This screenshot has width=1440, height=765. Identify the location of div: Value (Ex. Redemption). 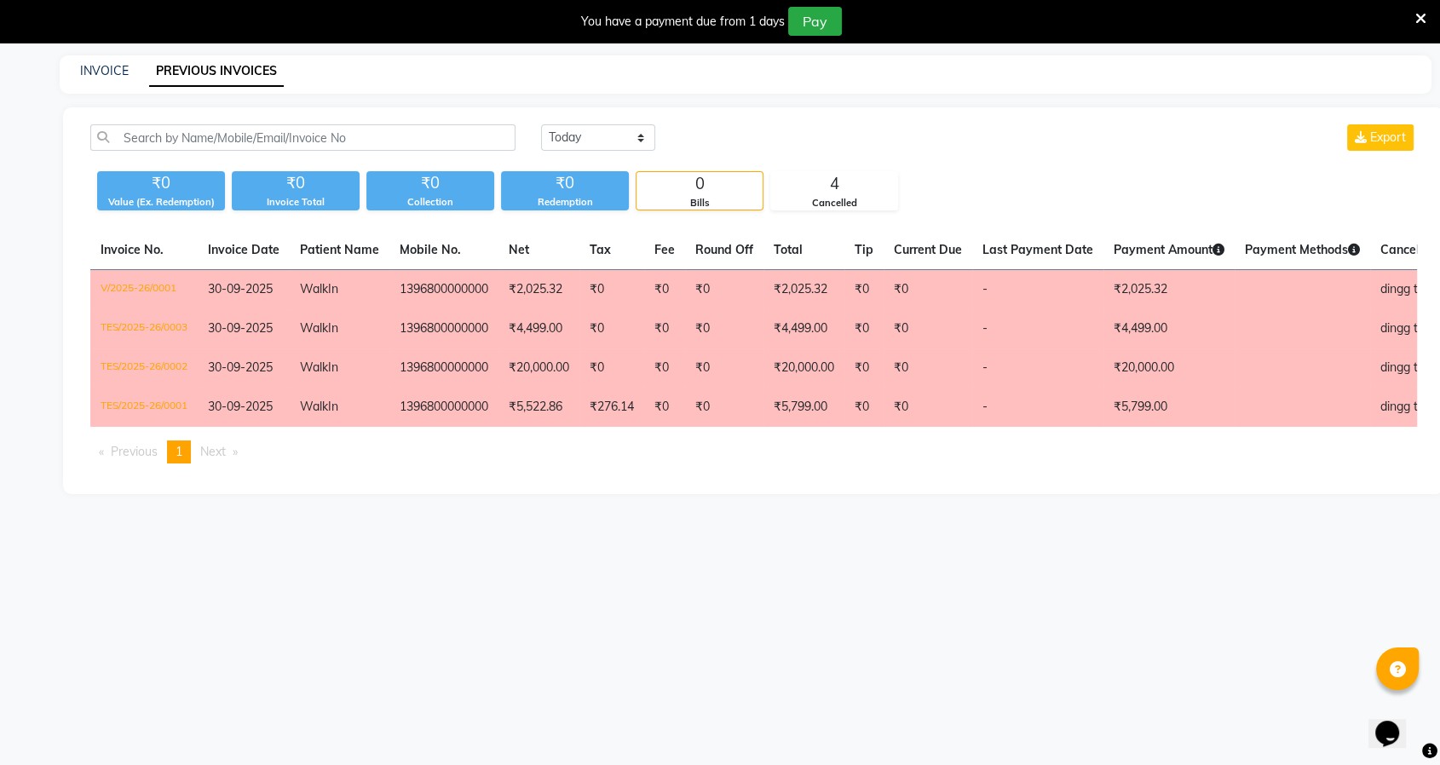
(161, 202).